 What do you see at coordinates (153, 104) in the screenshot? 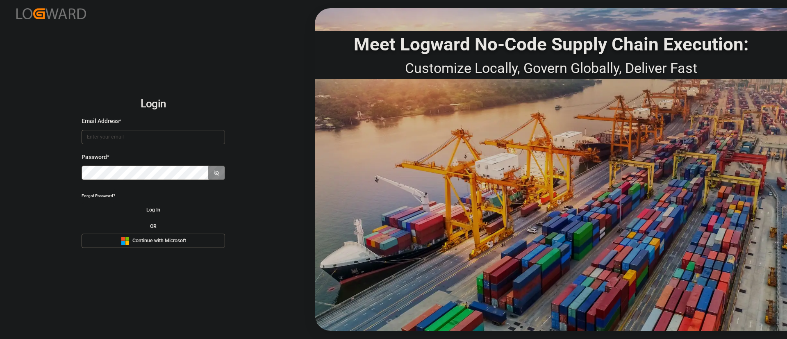
I see `h2: Login` at bounding box center [153, 104].